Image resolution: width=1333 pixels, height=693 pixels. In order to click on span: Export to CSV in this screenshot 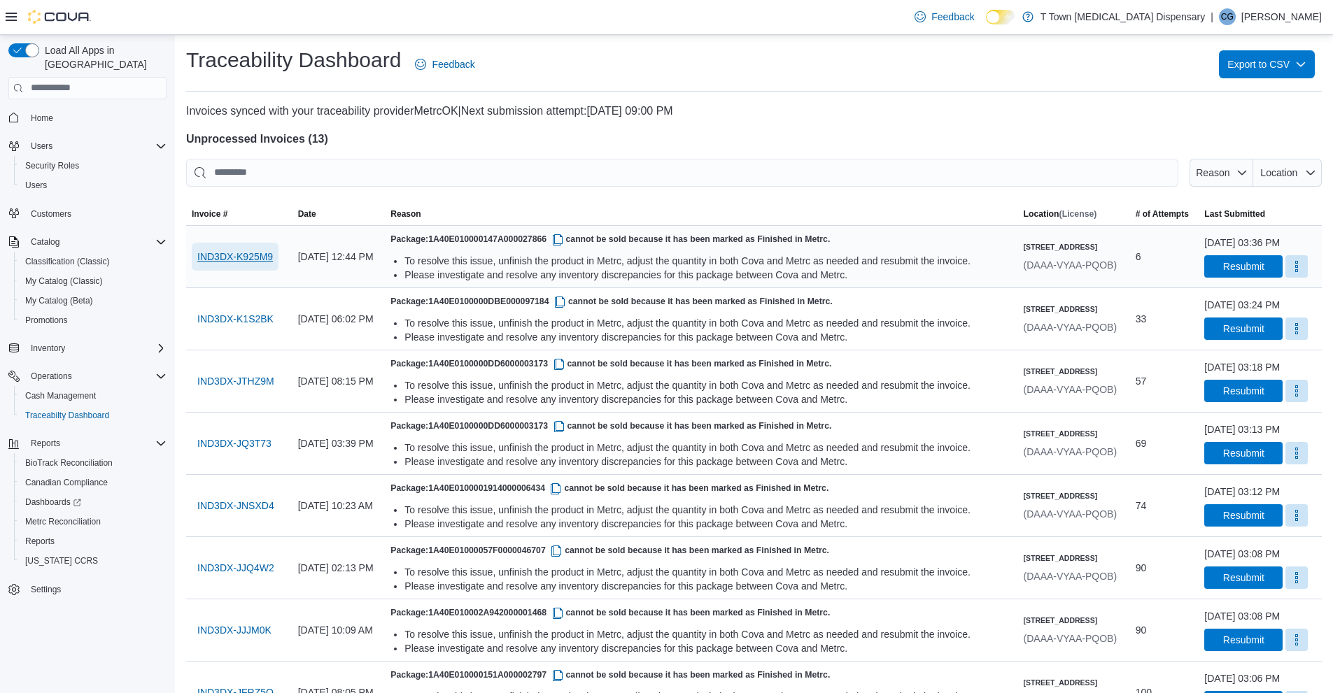, I will do `click(1266, 64)`.